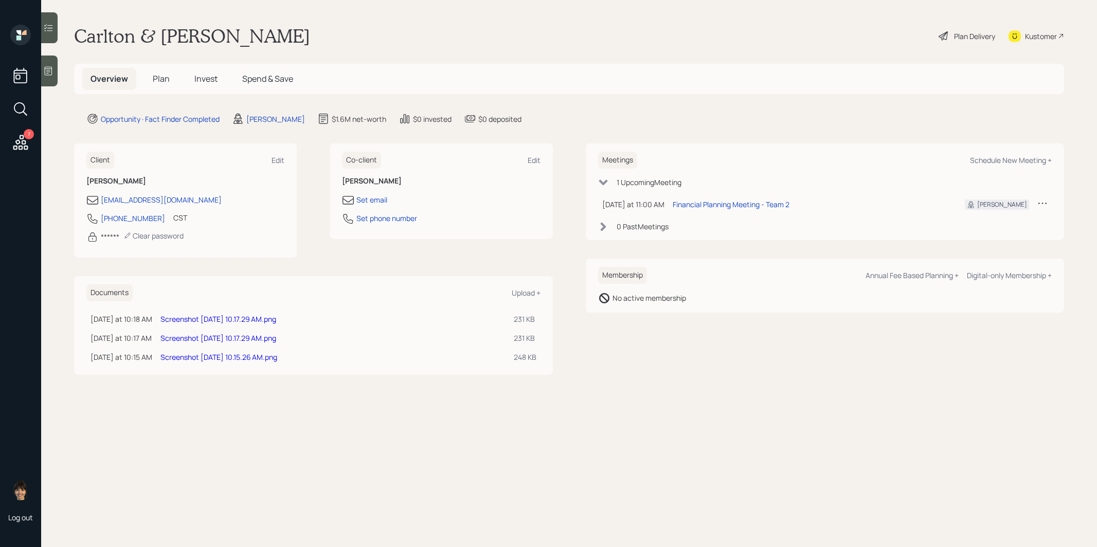 The height and width of the screenshot is (547, 1097). I want to click on div: Schedule New Meeting +, so click(1011, 160).